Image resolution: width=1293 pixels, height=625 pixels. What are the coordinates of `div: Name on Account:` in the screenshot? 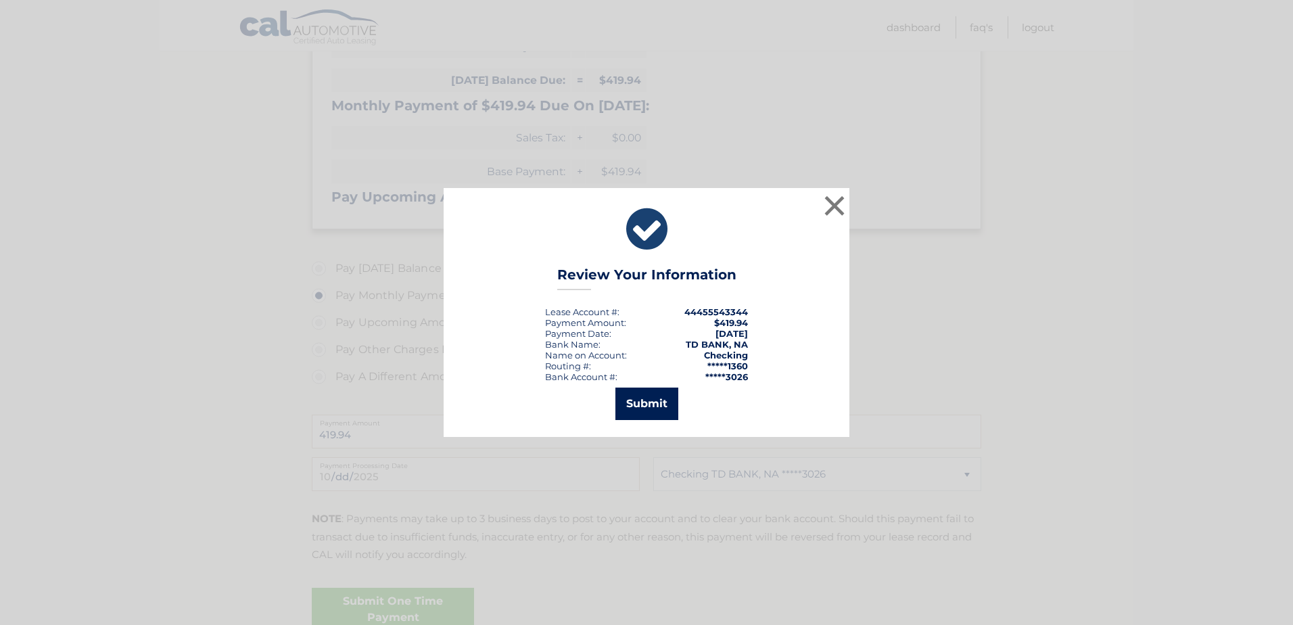 It's located at (586, 355).